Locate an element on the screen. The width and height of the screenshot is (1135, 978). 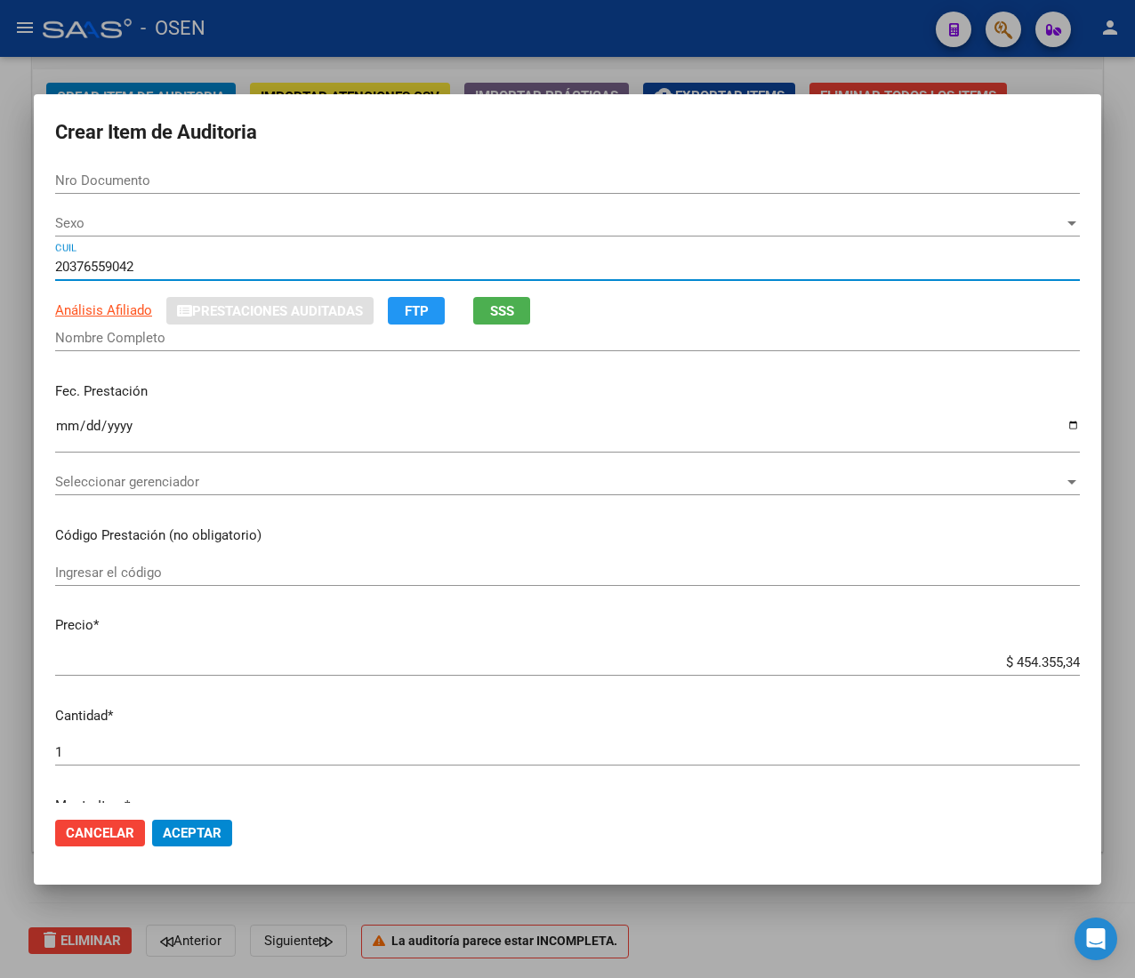
span: Análisis Afiliado is located at coordinates (103, 310).